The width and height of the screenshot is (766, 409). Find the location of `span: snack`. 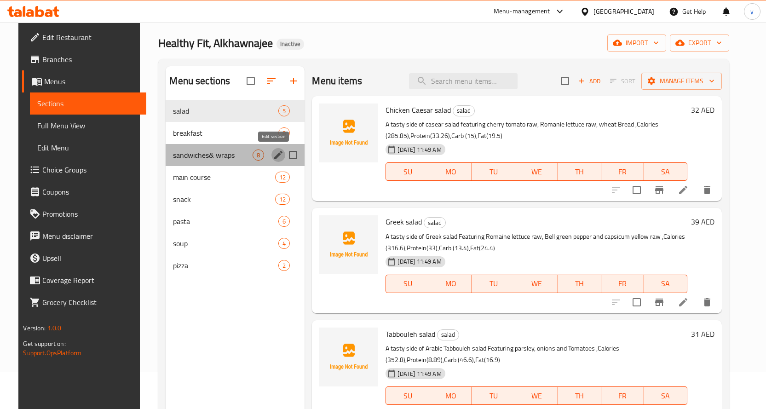

span: snack is located at coordinates (224, 199).